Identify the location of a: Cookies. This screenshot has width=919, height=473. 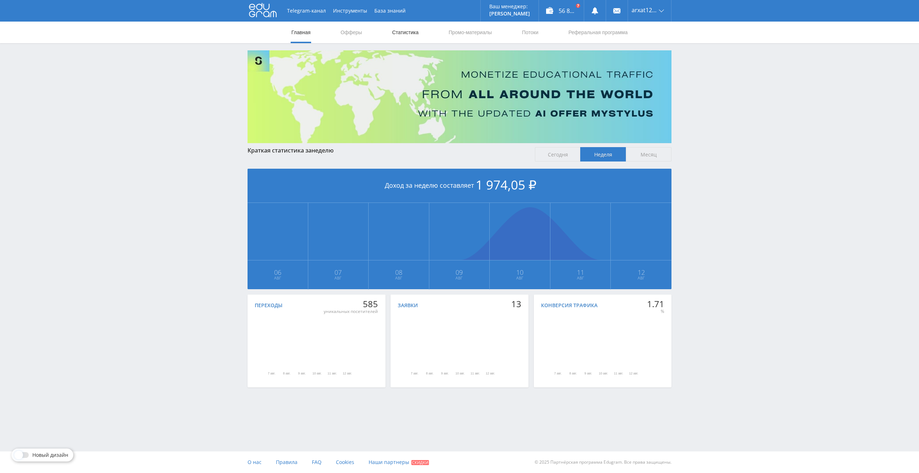
(345, 462).